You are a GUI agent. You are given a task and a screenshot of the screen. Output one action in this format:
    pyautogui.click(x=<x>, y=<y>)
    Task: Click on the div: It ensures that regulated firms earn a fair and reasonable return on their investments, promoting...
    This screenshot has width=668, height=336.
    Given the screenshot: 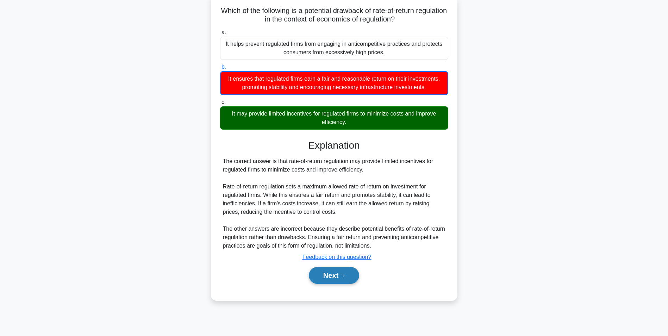 What is the action you would take?
    pyautogui.click(x=334, y=83)
    